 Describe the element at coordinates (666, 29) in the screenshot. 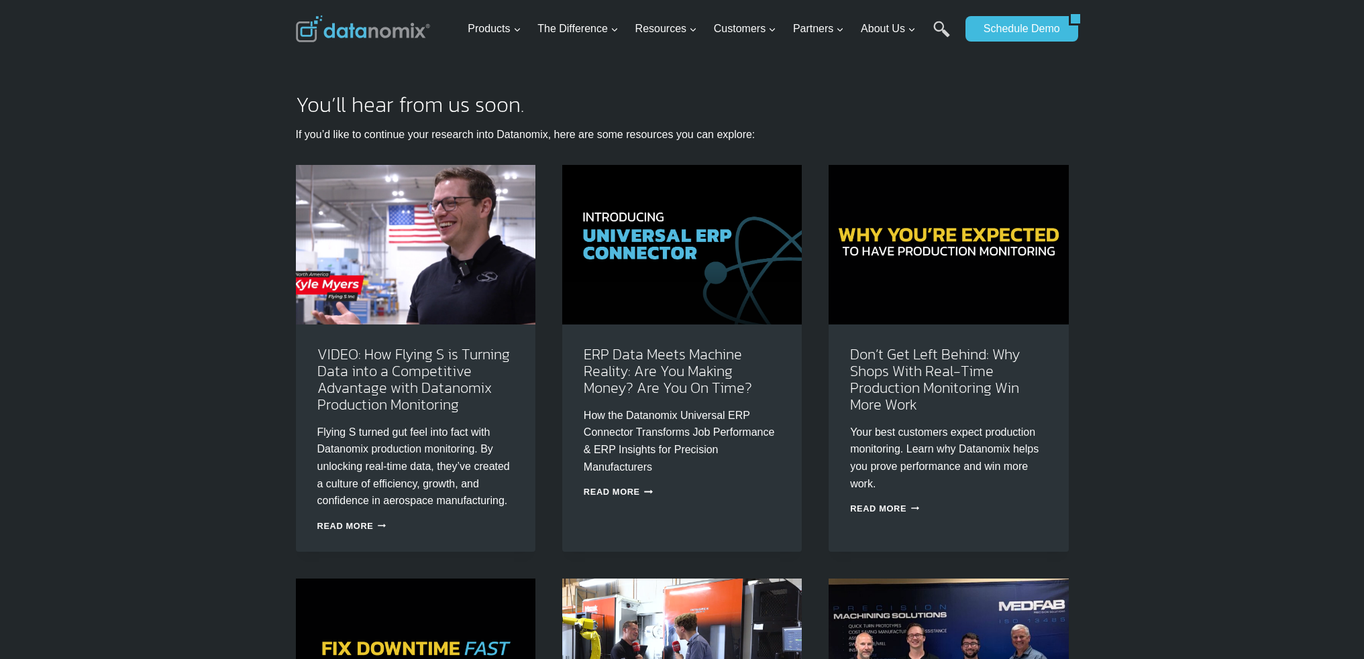

I see `span: Resources` at that location.